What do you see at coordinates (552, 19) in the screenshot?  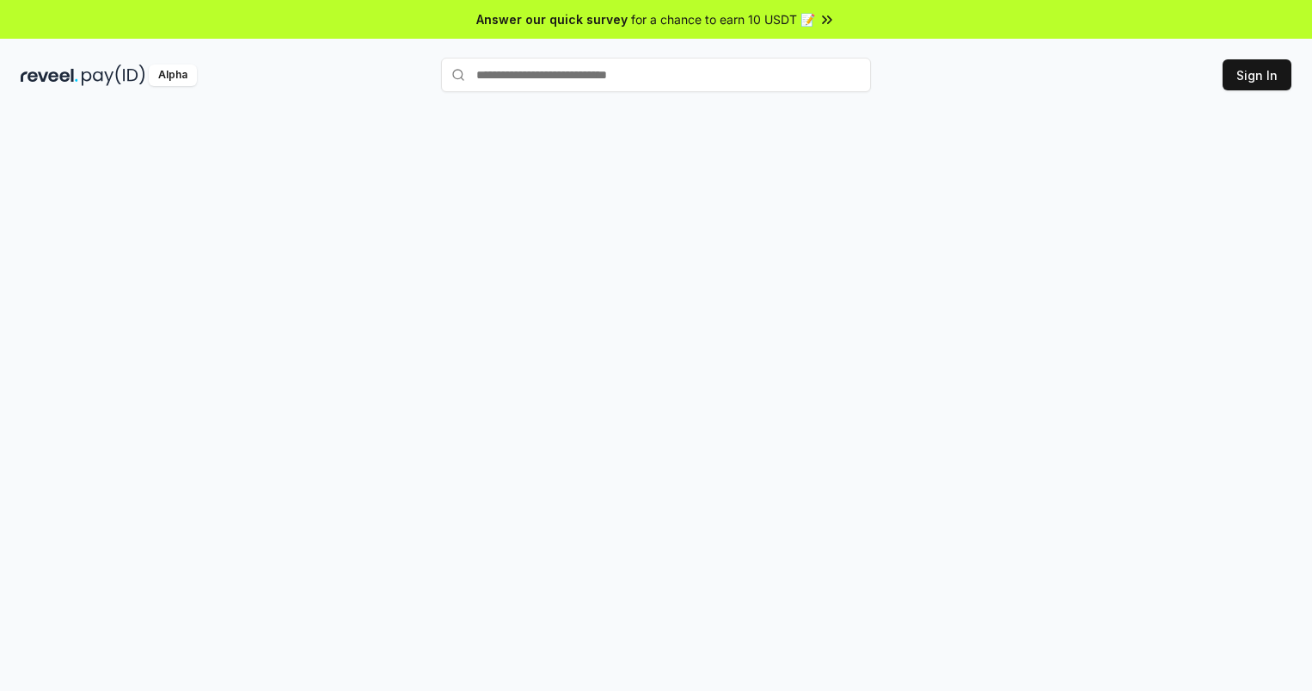 I see `span: Answer our quick survey` at bounding box center [552, 19].